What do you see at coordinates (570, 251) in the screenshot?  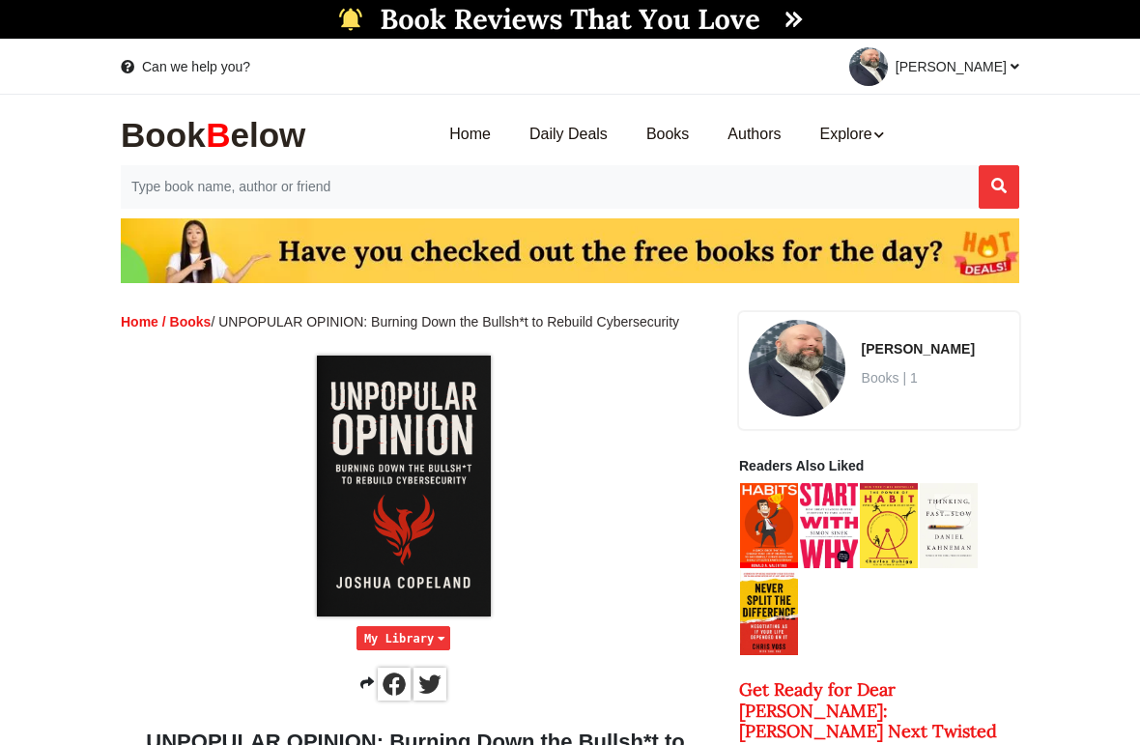 I see `img: Todays Hot Deals` at bounding box center [570, 251].